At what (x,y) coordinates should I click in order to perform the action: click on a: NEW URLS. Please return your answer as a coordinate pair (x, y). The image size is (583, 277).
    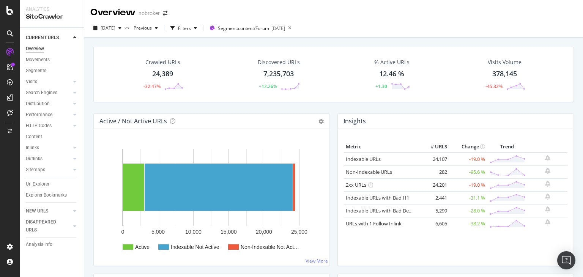
    Looking at the image, I should click on (48, 211).